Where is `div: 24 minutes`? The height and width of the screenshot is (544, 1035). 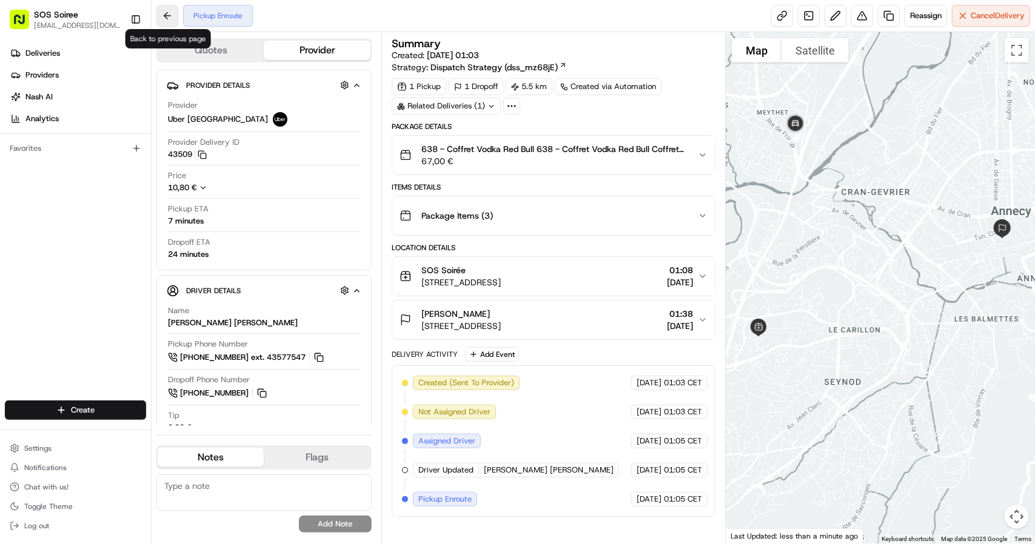
div: 24 minutes is located at coordinates (188, 255).